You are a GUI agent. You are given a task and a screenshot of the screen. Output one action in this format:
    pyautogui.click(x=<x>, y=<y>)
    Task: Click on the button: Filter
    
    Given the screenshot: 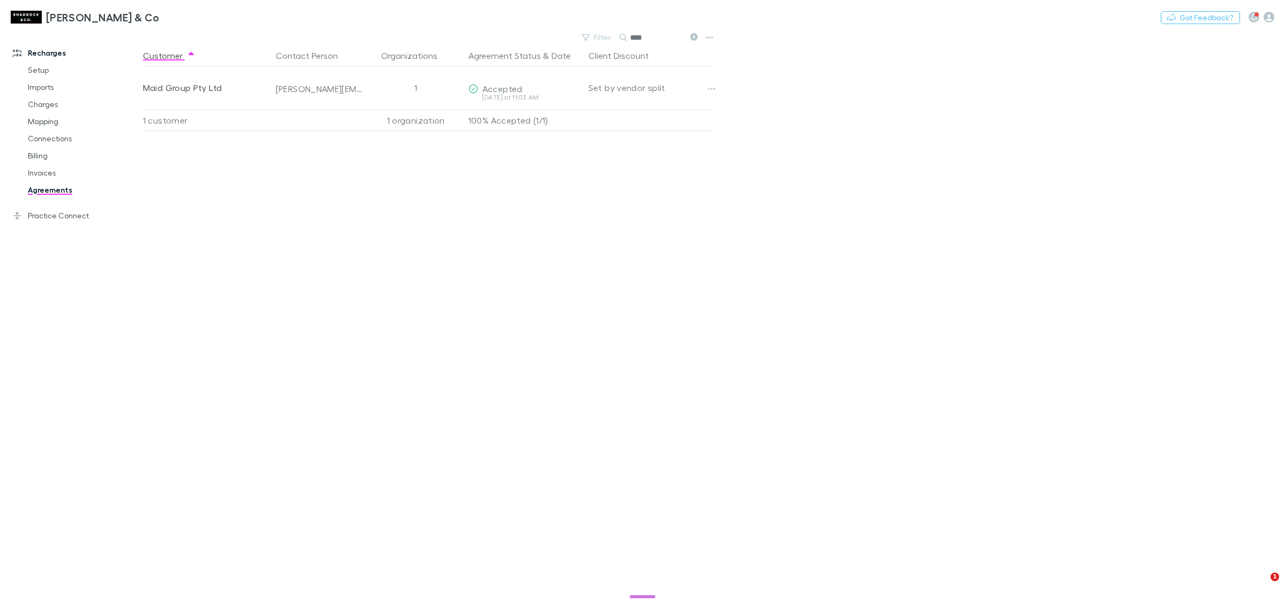 What is the action you would take?
    pyautogui.click(x=597, y=37)
    